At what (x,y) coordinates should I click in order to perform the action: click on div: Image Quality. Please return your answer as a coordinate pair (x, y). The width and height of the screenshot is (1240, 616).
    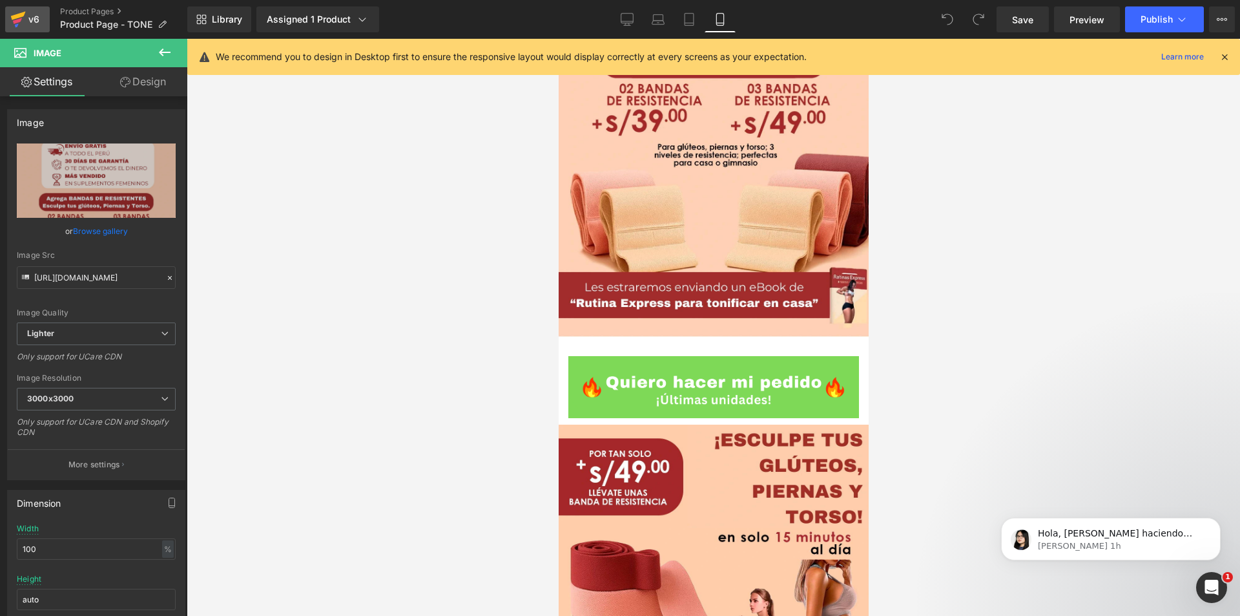
    Looking at the image, I should click on (96, 313).